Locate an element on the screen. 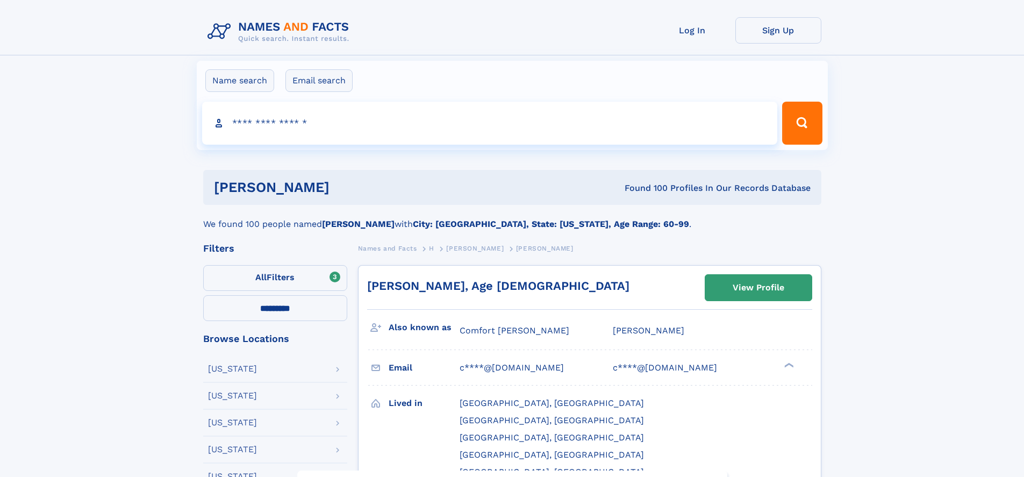 This screenshot has width=1024, height=477. label: Email search is located at coordinates (319, 81).